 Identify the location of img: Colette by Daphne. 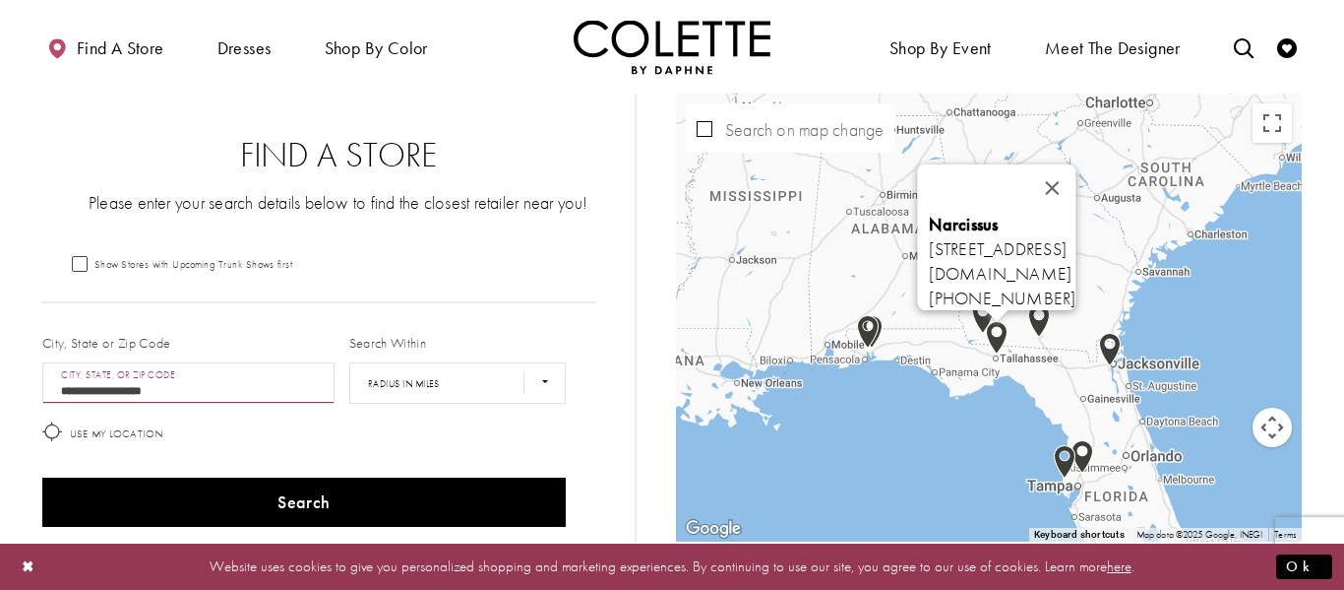
(672, 46).